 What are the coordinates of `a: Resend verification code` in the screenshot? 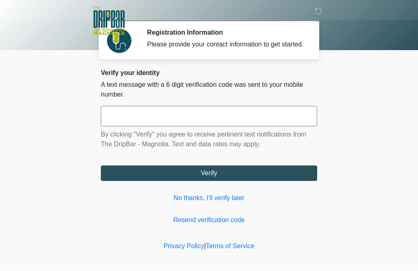 It's located at (209, 220).